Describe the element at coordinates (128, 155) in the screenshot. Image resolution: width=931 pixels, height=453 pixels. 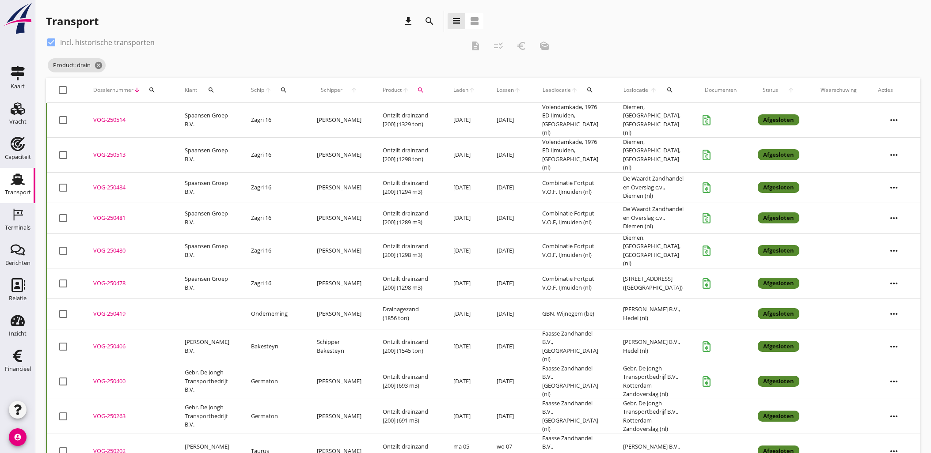
I see `div: VOG-250513` at that location.